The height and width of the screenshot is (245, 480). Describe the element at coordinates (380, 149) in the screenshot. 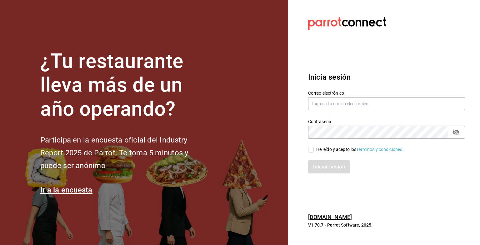

I see `a: Términos y condiciones.` at that location.